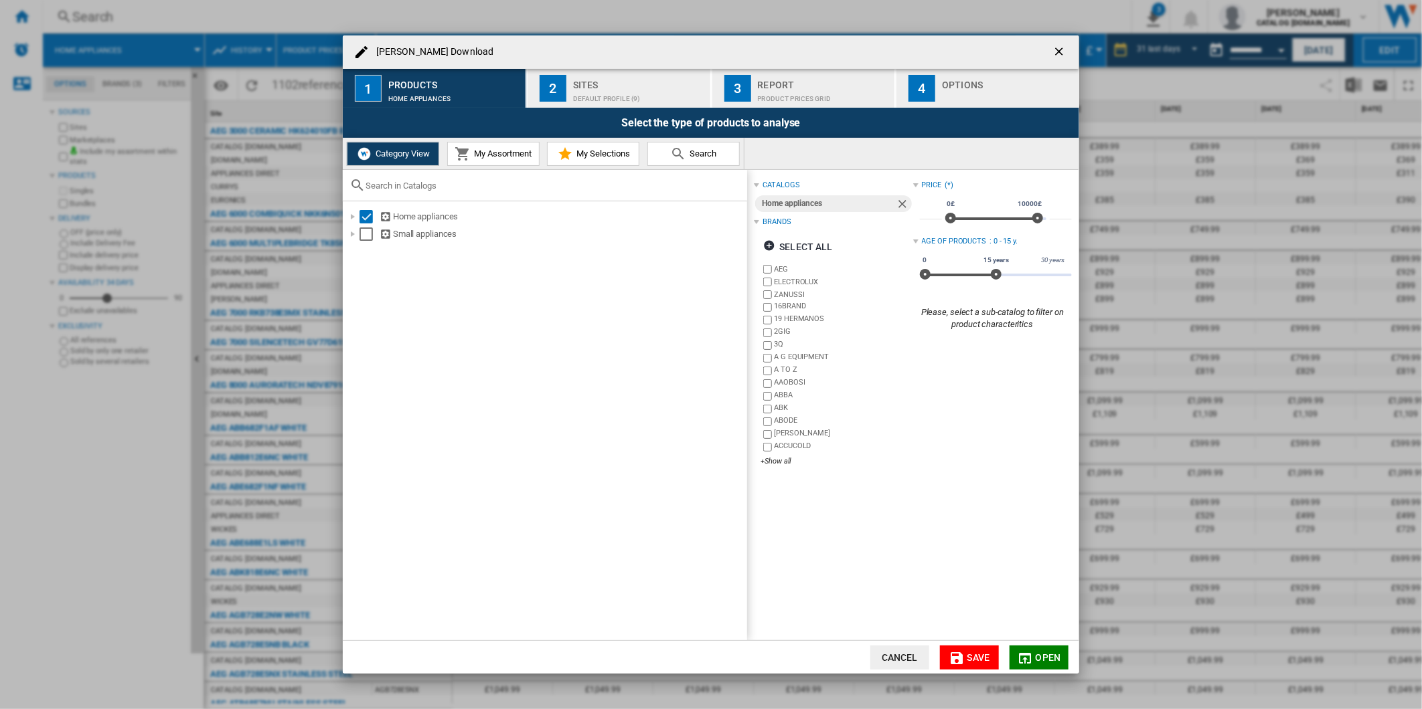 The image size is (1422, 709). What do you see at coordinates (454, 81) in the screenshot?
I see `div: Products` at bounding box center [454, 81].